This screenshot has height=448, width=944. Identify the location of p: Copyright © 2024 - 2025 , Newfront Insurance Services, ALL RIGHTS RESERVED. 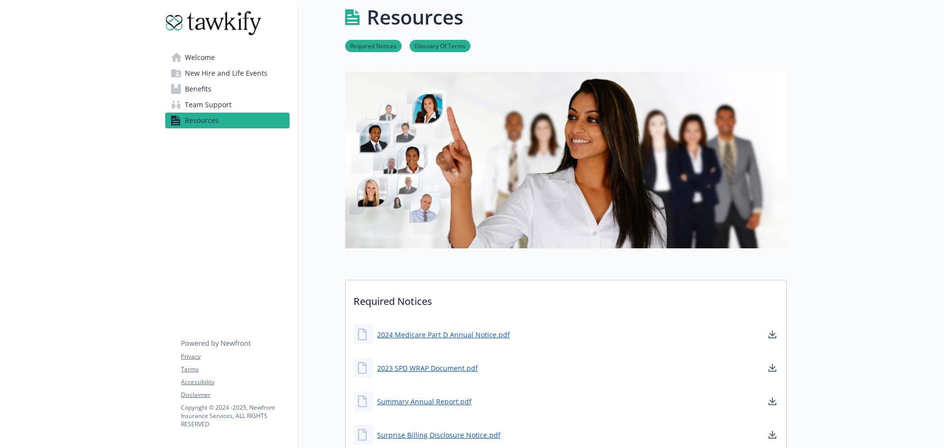
(235, 415).